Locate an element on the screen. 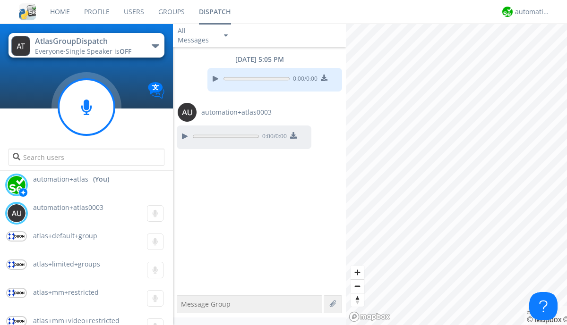 Image resolution: width=567 pixels, height=325 pixels. img: caret-down-sm.svg is located at coordinates (226, 35).